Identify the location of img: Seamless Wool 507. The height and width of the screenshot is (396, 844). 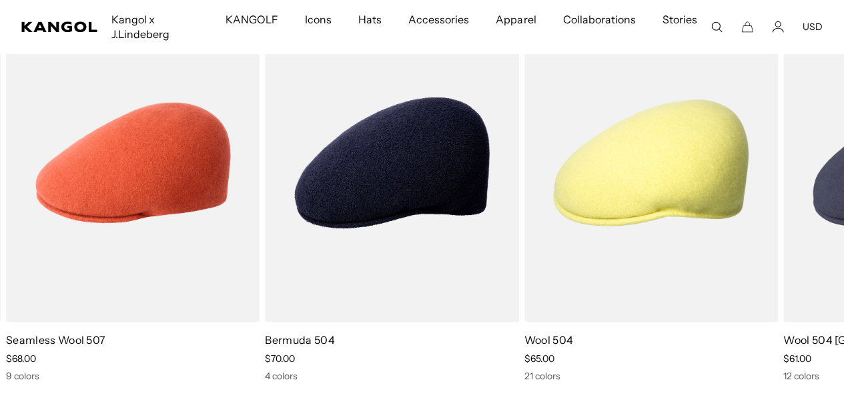
(133, 162).